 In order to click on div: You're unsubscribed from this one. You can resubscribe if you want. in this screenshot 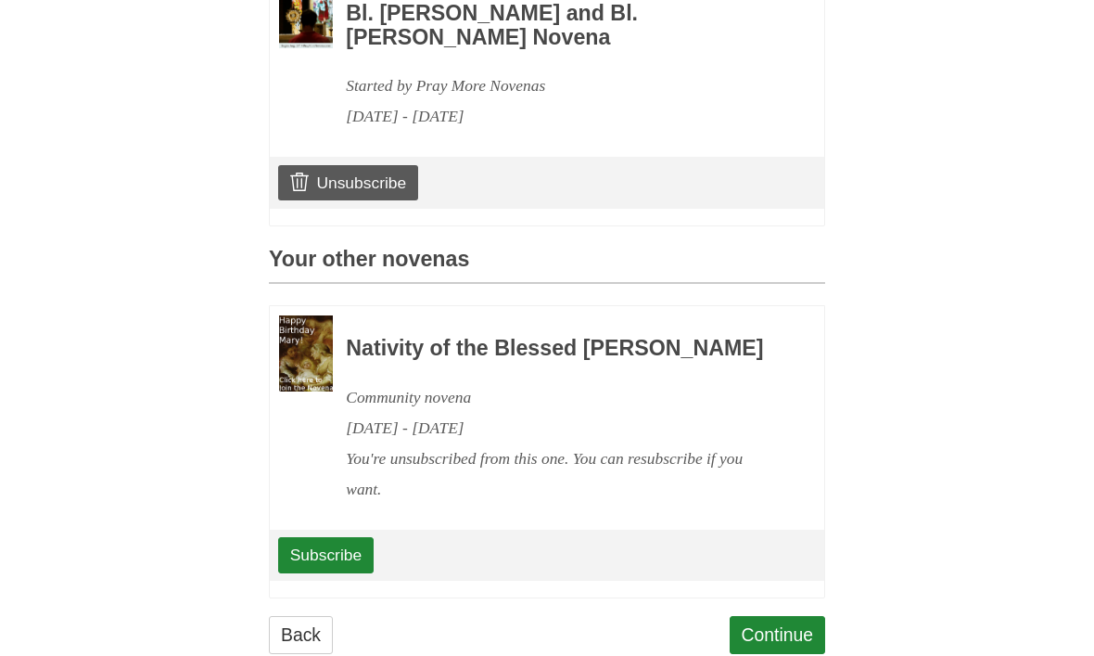, I will do `click(560, 475)`.